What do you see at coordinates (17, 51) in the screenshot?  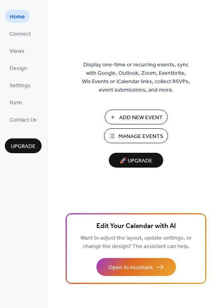 I see `span: Views` at bounding box center [17, 51].